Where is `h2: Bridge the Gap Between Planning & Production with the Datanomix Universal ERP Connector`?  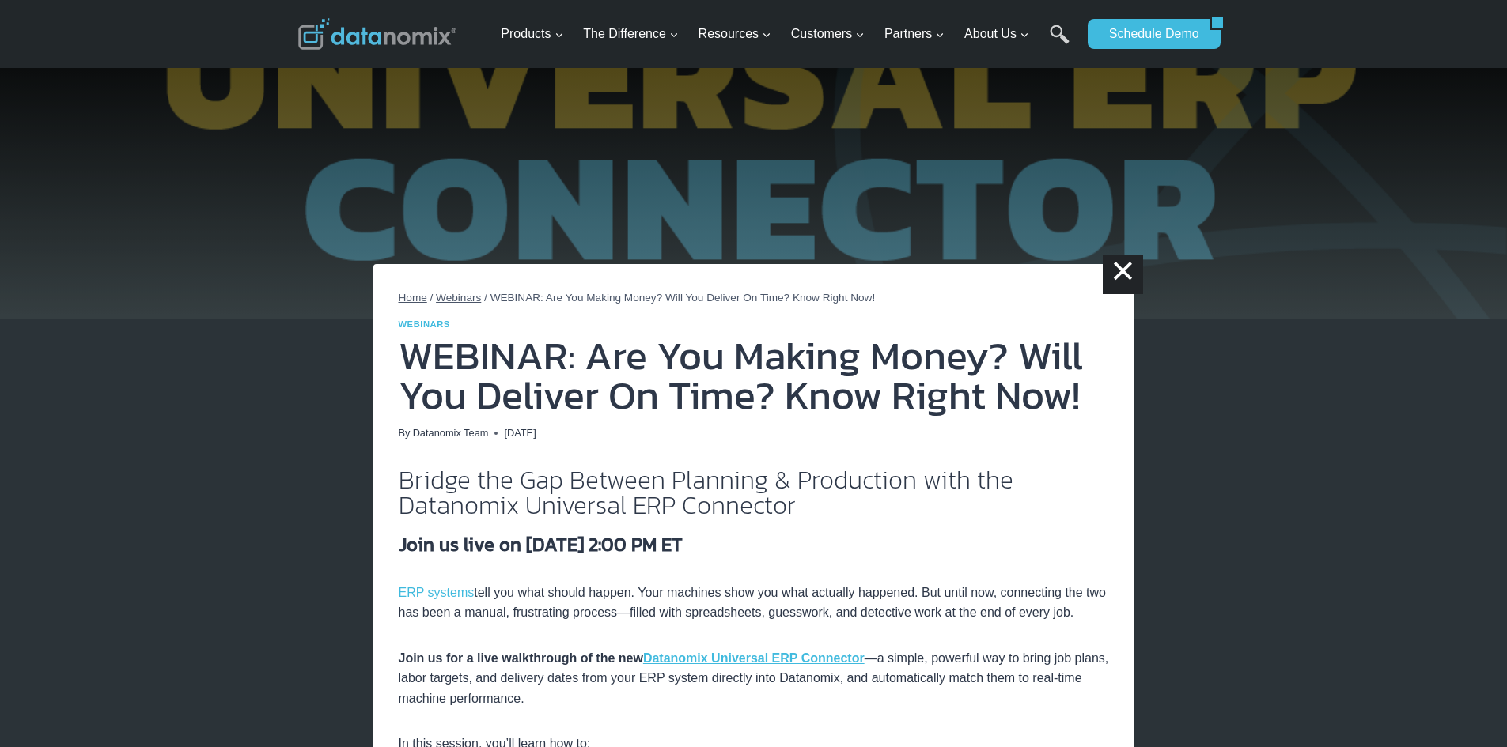 h2: Bridge the Gap Between Planning & Production with the Datanomix Universal ERP Connector is located at coordinates (754, 493).